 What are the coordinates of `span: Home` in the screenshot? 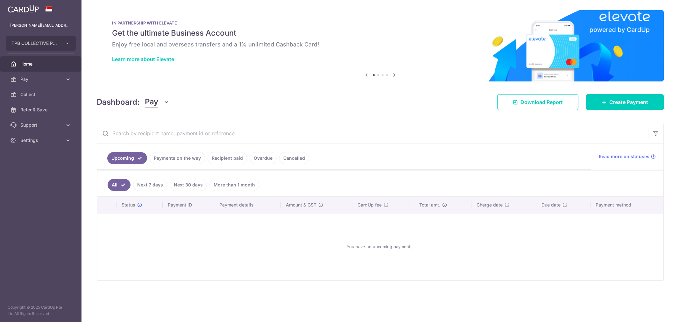 It's located at (41, 64).